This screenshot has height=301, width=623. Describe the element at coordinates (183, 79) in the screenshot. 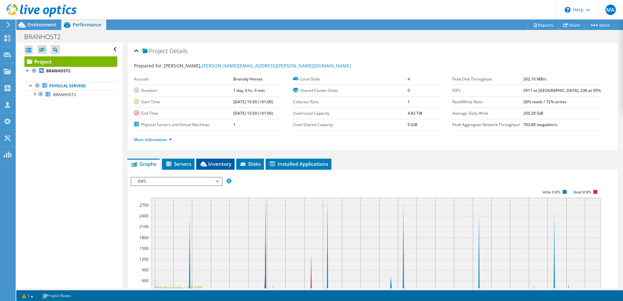

I see `label: Account` at that location.